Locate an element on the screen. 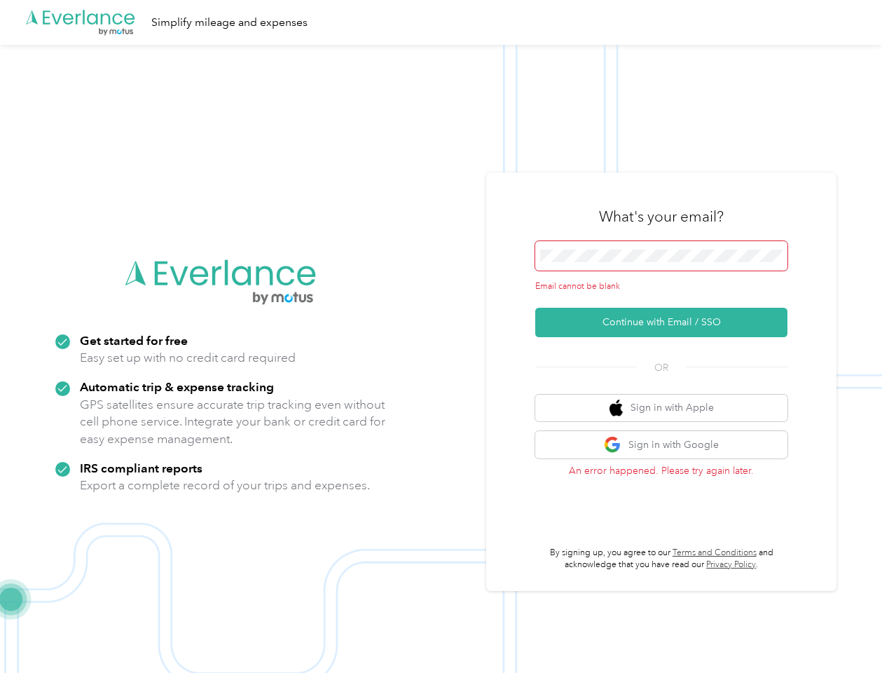  p: An error happened. Please try again later. is located at coordinates (661, 470).